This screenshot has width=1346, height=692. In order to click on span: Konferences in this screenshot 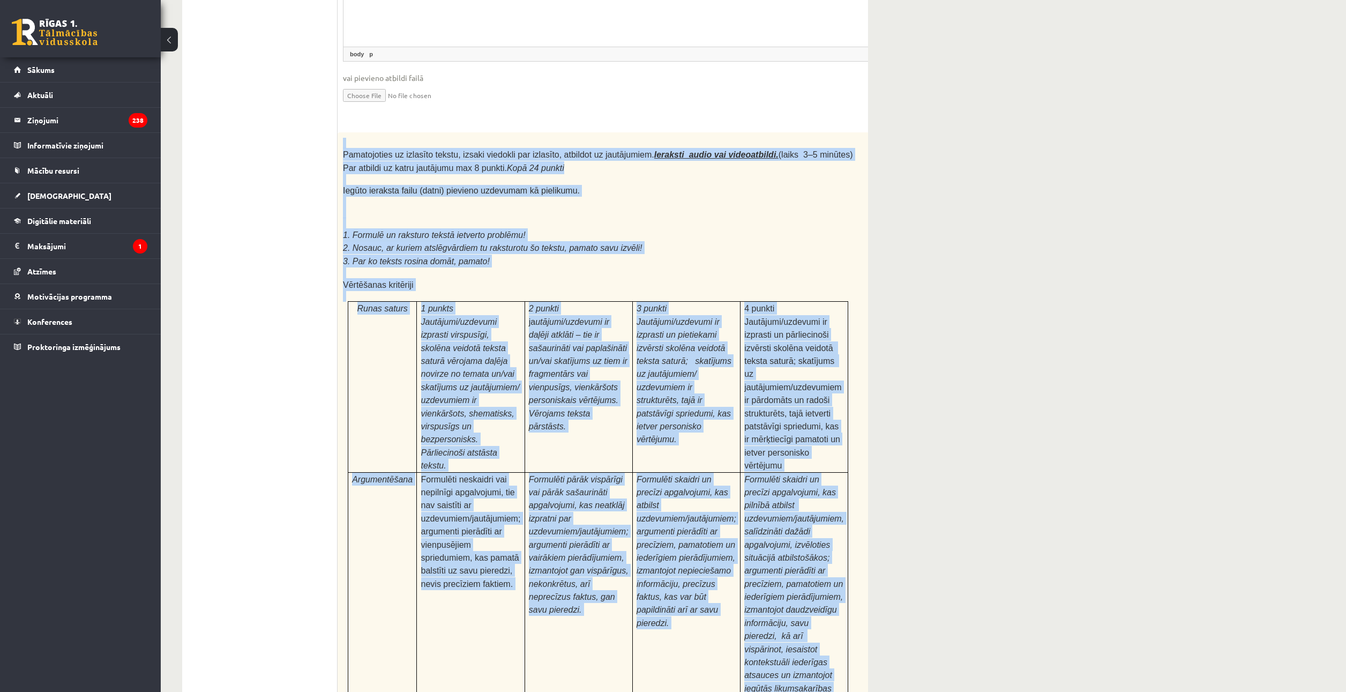, I will do `click(50, 321)`.